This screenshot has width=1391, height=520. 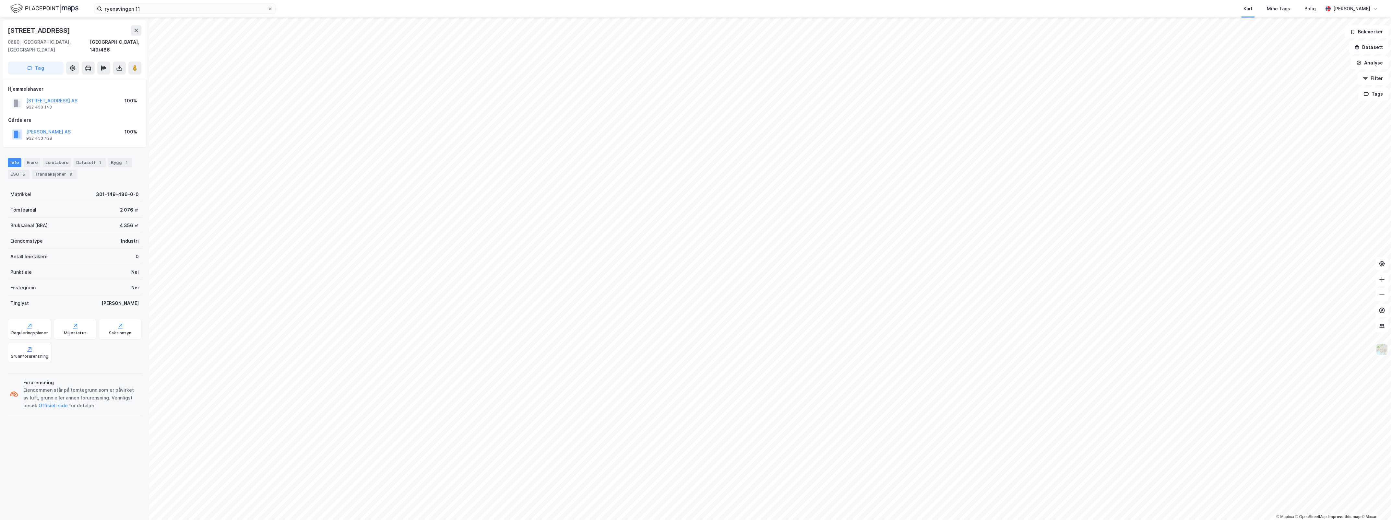 What do you see at coordinates (130, 241) in the screenshot?
I see `div: Industri` at bounding box center [130, 241].